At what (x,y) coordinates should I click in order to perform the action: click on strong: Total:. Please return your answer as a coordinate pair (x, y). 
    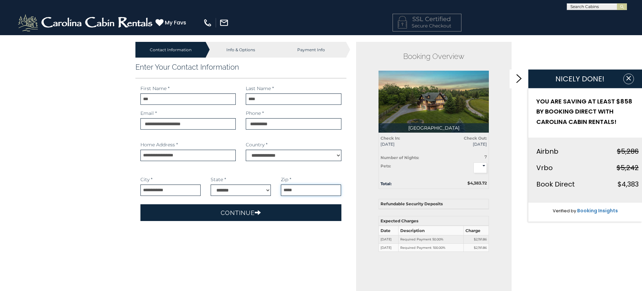
    Looking at the image, I should click on (386, 183).